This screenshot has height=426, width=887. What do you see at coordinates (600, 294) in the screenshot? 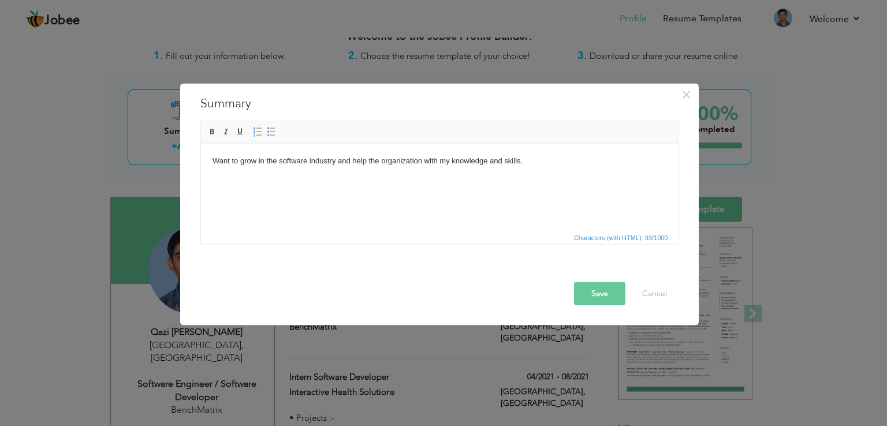
I see `button: Save` at bounding box center [600, 294].